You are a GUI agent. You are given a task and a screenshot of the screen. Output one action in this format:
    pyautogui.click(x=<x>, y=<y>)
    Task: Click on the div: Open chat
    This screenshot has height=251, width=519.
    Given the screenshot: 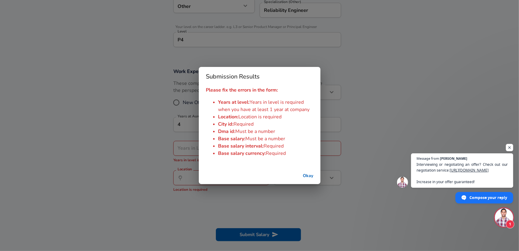 What is the action you would take?
    pyautogui.click(x=504, y=217)
    